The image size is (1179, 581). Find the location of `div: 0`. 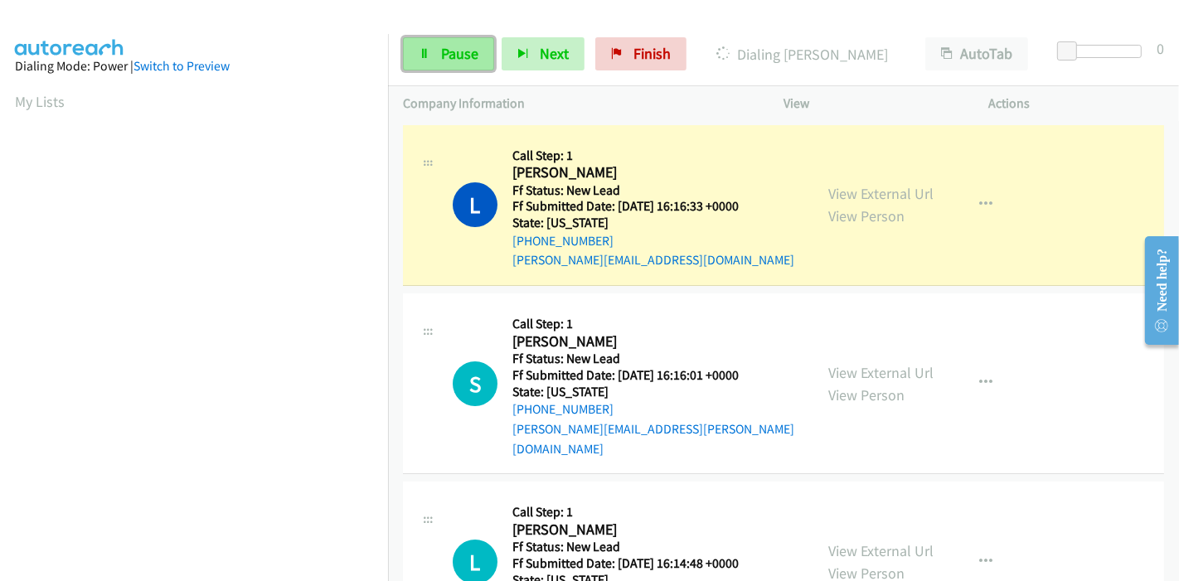

div: 0 is located at coordinates (1160, 48).